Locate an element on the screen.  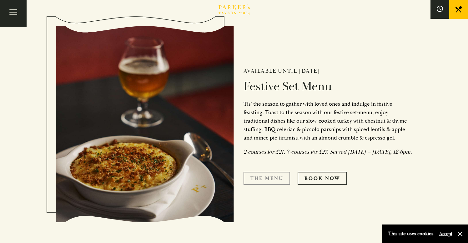
a: Book Now is located at coordinates (323, 178).